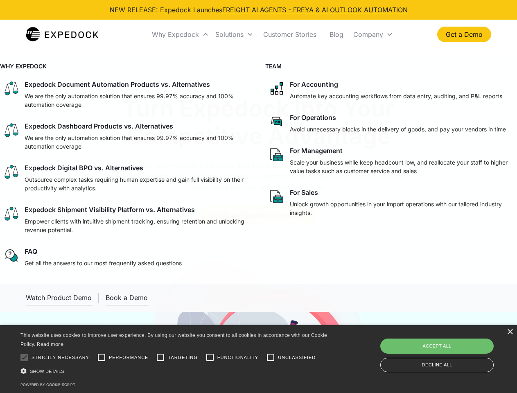 The image size is (517, 393). What do you see at coordinates (110, 210) in the screenshot?
I see `div: Expedock Shipment Visibility Platform vs. Alternatives` at bounding box center [110, 210].